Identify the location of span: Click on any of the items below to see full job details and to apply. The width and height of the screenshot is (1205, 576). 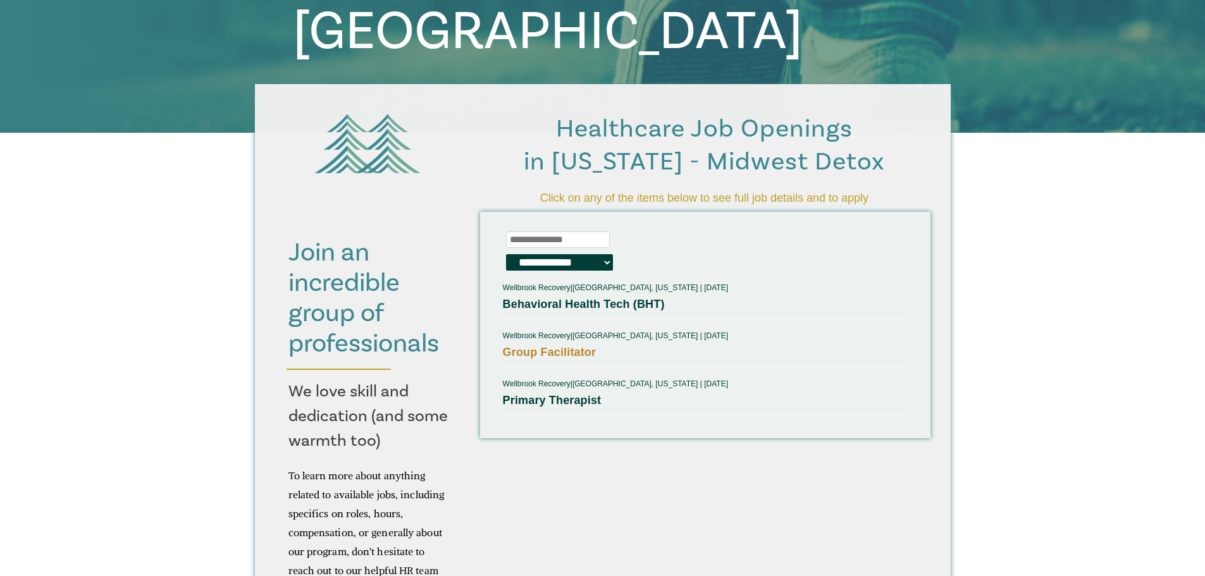
(704, 198).